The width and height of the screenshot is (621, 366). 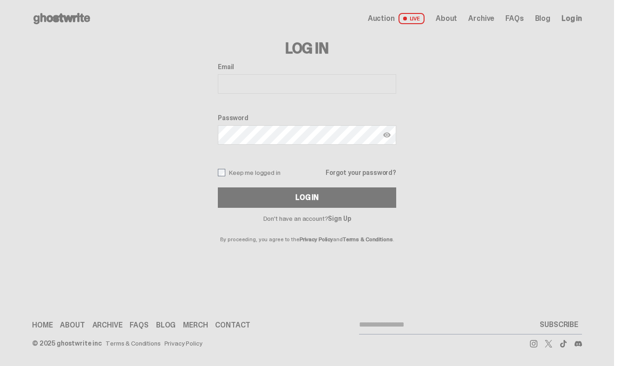 I want to click on label: Email, so click(x=307, y=67).